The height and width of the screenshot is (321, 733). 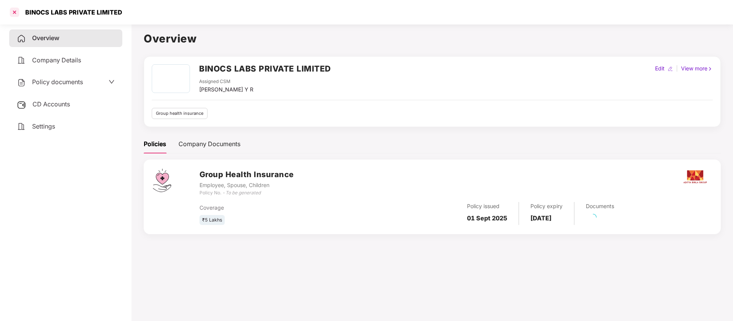 I want to click on span: Overview, so click(x=45, y=38).